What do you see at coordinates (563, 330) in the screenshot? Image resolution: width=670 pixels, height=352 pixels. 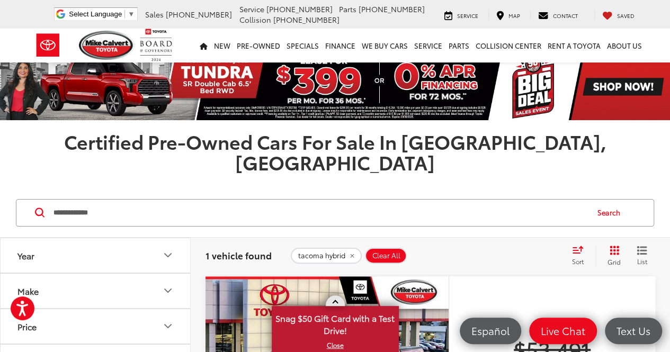 I see `span: Live Chat` at bounding box center [563, 330].